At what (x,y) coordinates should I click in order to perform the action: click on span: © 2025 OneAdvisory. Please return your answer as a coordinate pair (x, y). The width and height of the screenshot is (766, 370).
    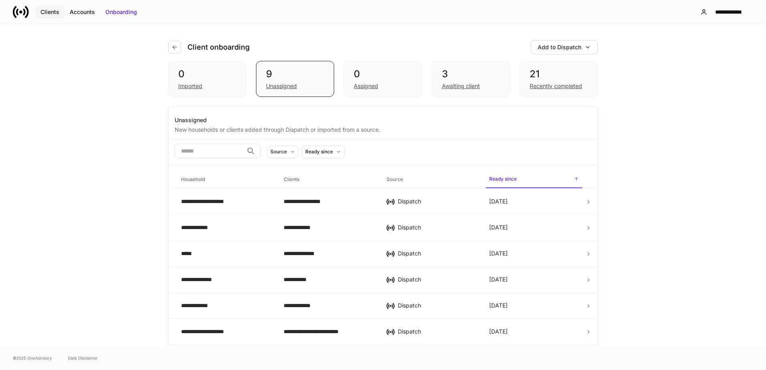
    Looking at the image, I should click on (32, 358).